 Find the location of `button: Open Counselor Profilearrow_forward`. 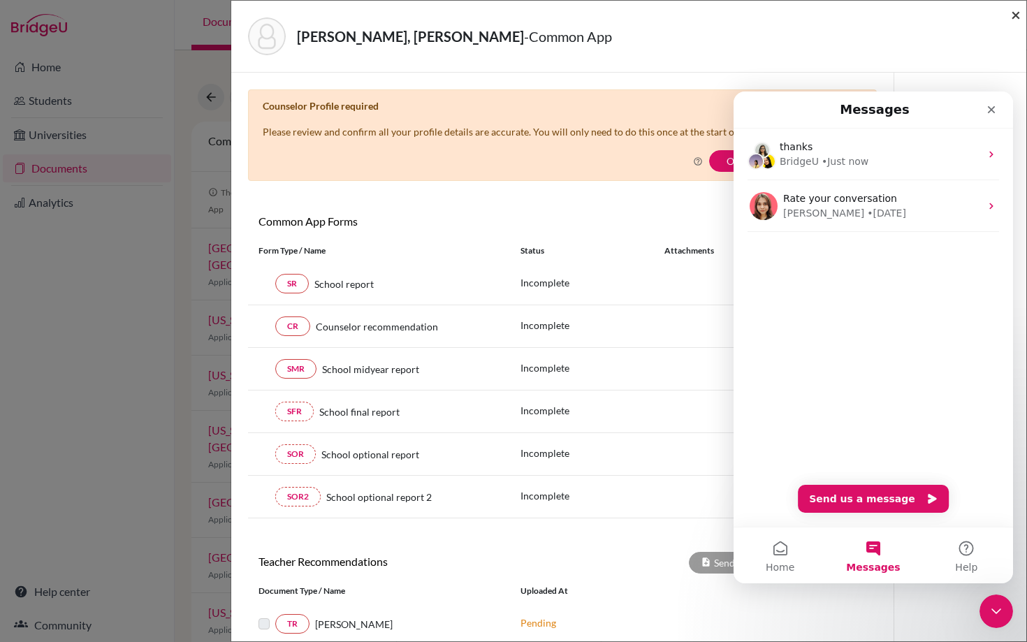

button: Open Counselor Profilearrow_forward is located at coordinates (786, 161).